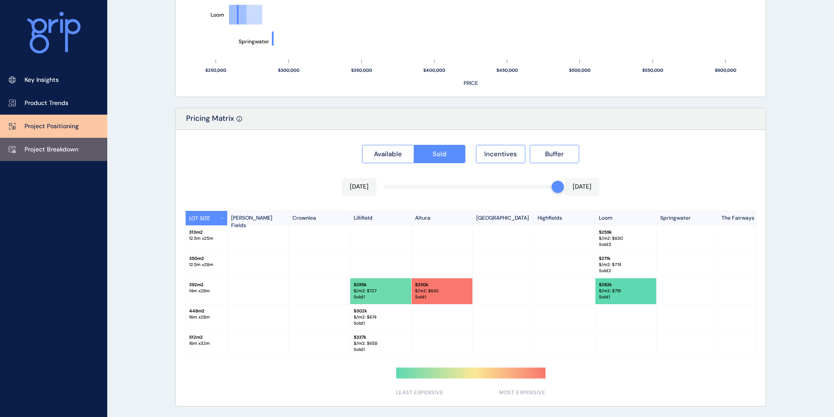 Image resolution: width=834 pixels, height=417 pixels. What do you see at coordinates (420, 393) in the screenshot?
I see `span: LEAST EXPENSIVE` at bounding box center [420, 393].